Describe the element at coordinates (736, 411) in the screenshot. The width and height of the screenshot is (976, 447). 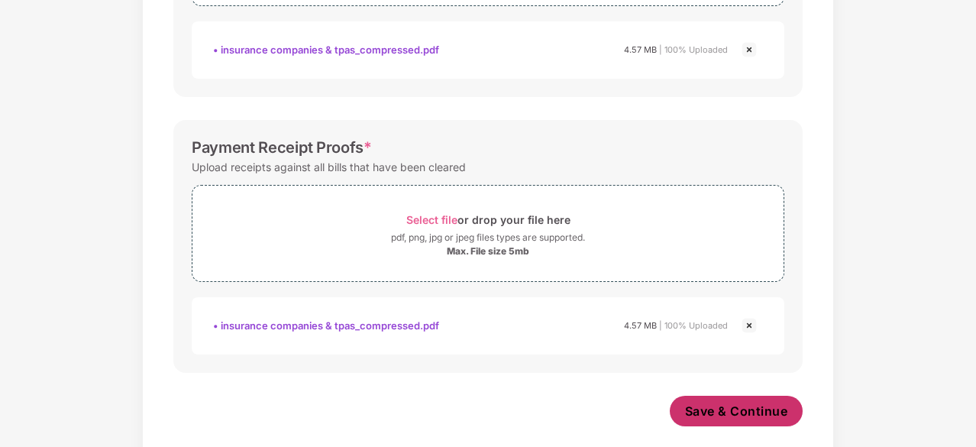
I see `span: Save & Continue` at that location.